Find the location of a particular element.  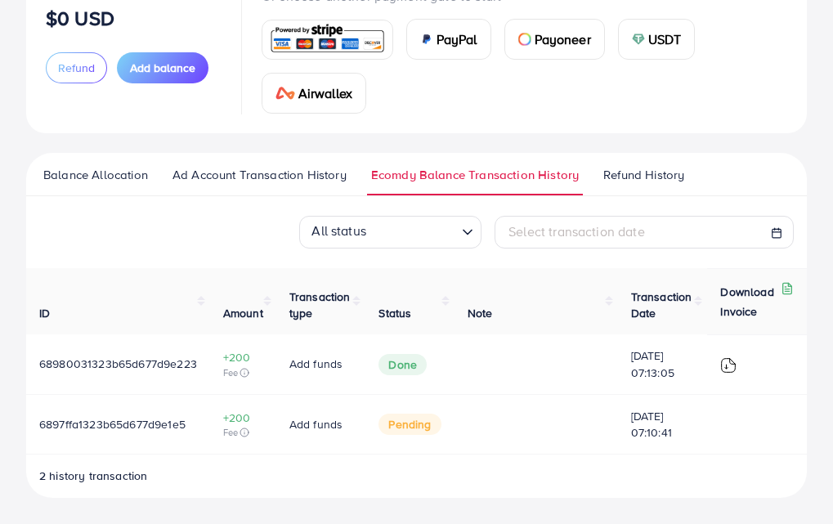

a: cardPayoneer is located at coordinates (554, 39).